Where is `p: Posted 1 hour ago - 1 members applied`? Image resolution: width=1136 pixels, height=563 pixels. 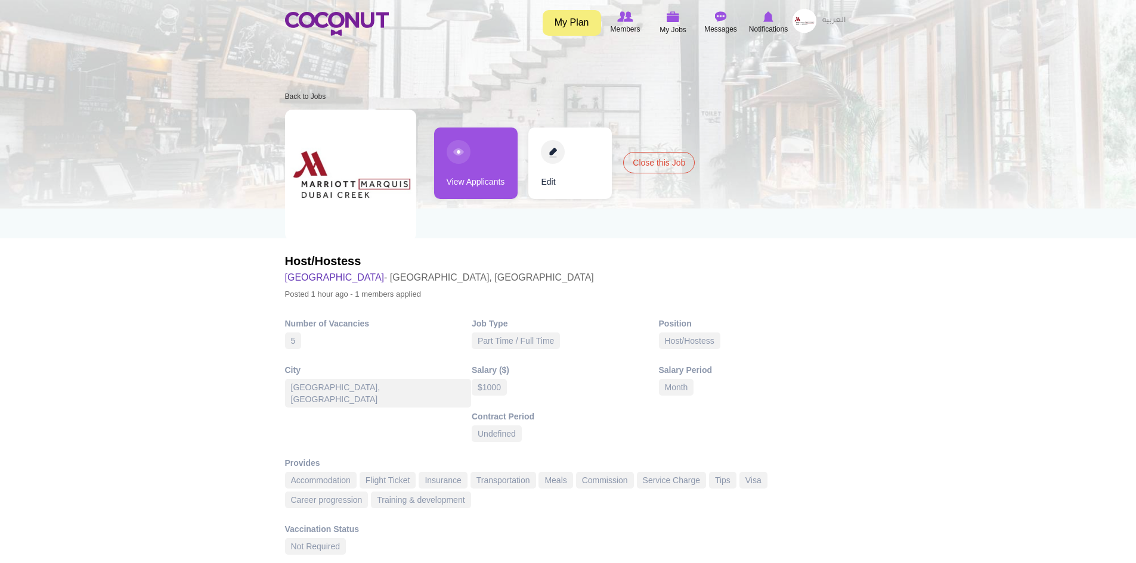 p: Posted 1 hour ago - 1 members applied is located at coordinates (439, 294).